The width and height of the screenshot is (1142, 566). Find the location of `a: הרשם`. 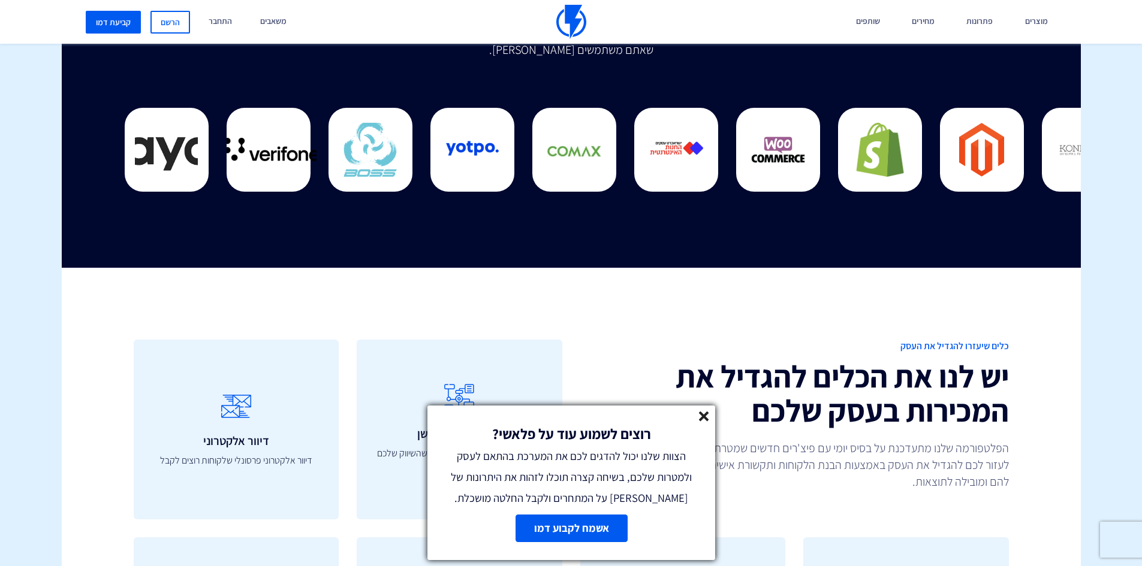

a: הרשם is located at coordinates (170, 22).